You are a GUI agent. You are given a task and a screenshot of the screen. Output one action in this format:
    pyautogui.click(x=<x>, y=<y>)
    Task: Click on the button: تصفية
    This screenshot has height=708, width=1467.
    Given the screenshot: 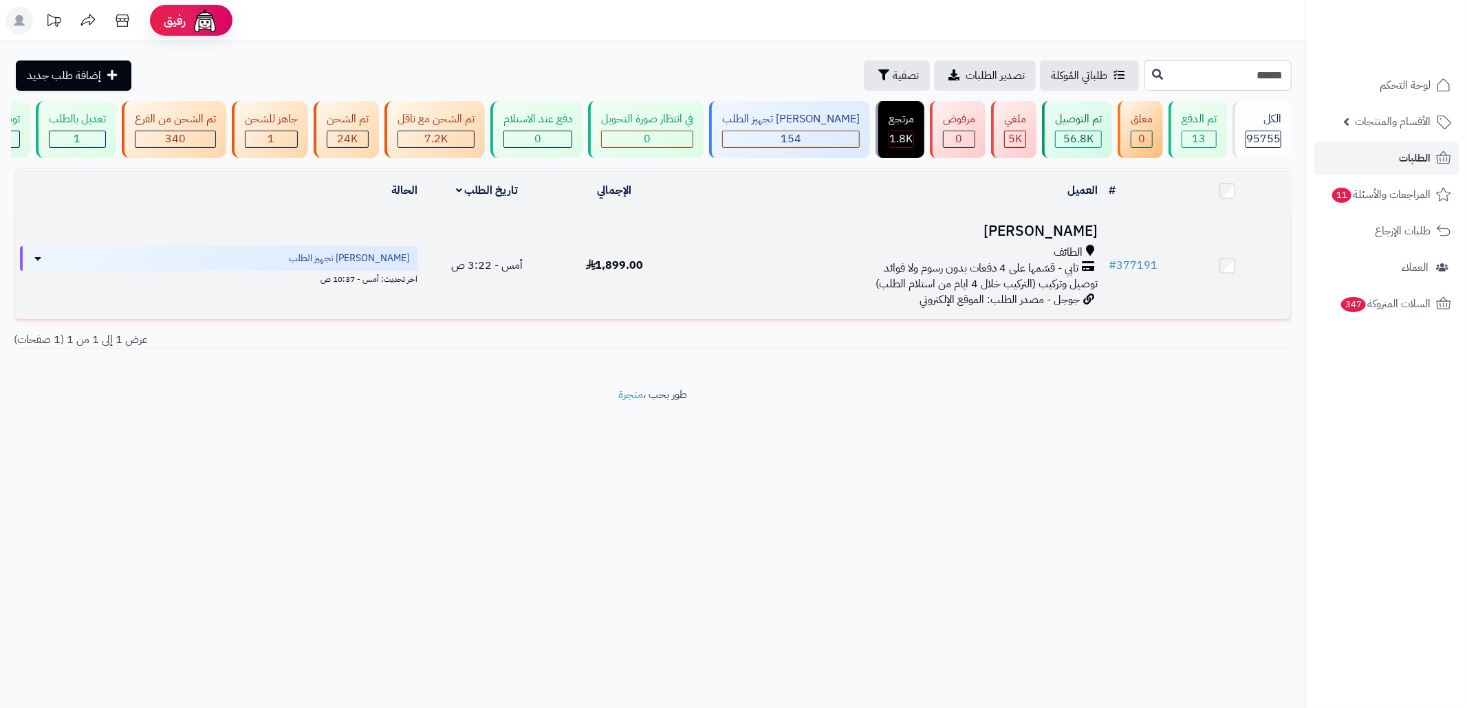 What is the action you would take?
    pyautogui.click(x=897, y=76)
    